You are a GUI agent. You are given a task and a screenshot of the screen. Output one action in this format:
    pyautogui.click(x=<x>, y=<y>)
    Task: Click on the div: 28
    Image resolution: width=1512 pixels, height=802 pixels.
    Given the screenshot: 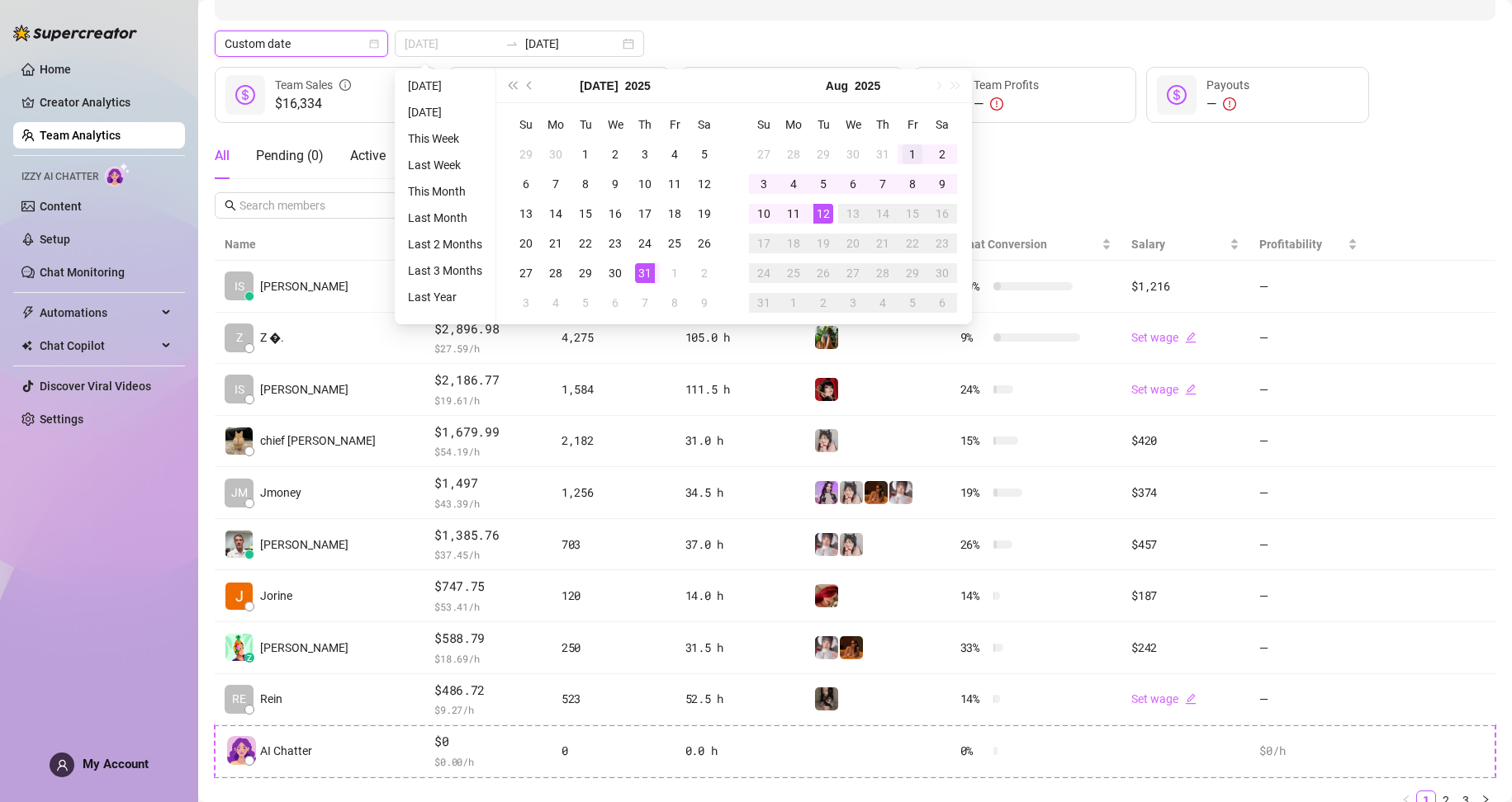 What is the action you would take?
    pyautogui.click(x=555, y=273)
    